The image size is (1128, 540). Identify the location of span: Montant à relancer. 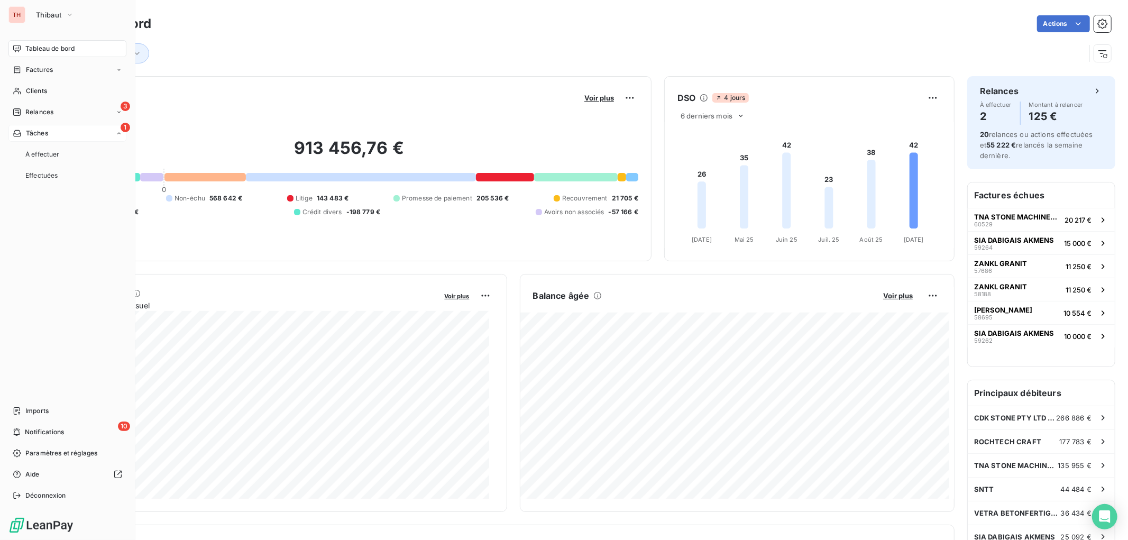
(1056, 105).